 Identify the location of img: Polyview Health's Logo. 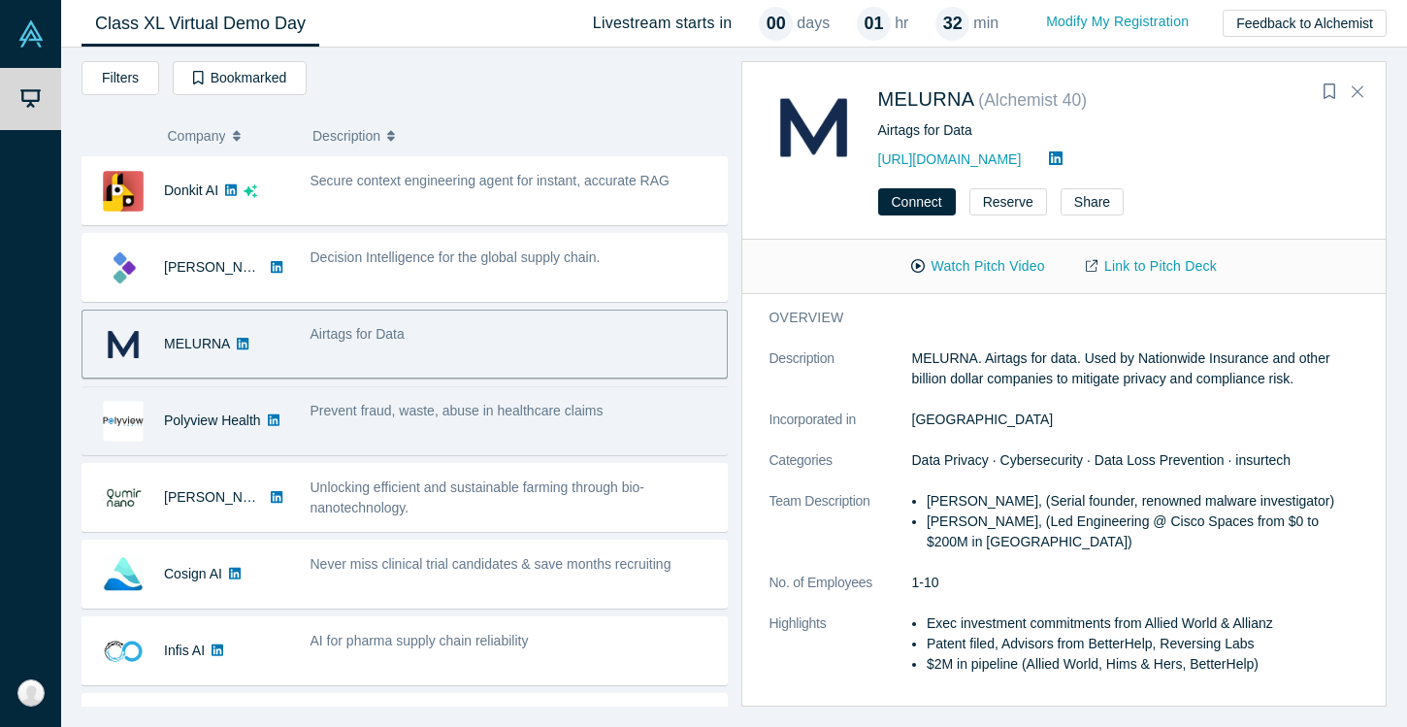
(123, 421).